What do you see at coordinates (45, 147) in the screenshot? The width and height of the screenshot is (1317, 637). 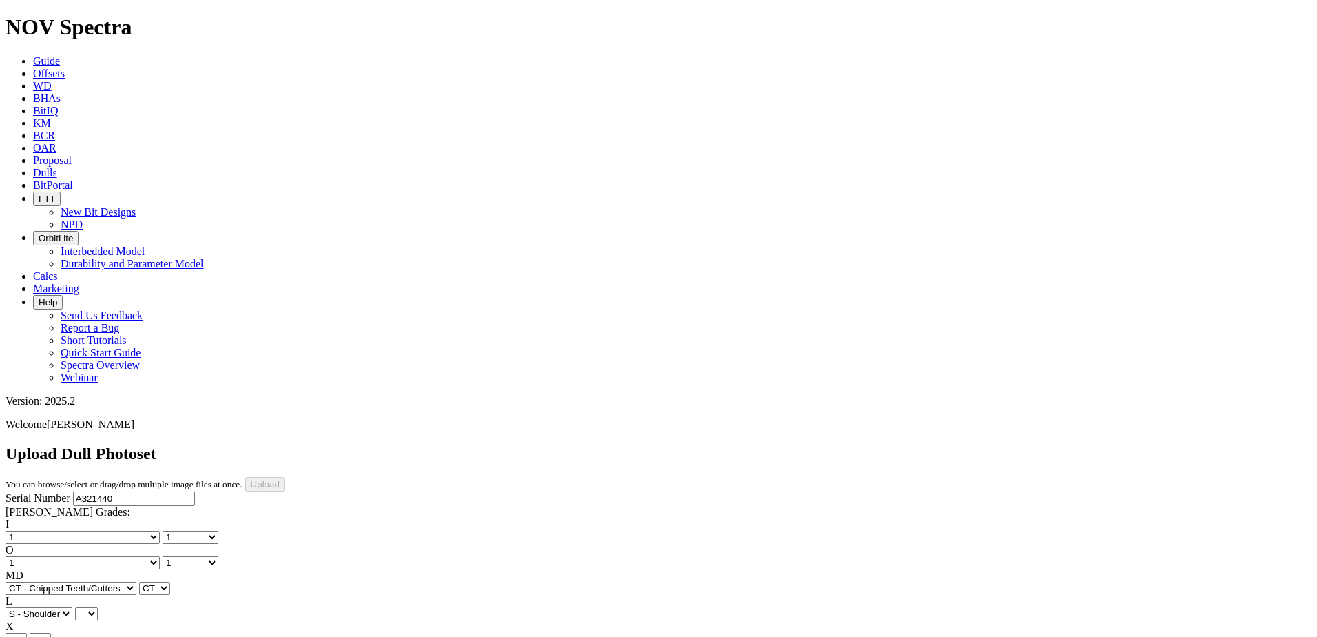 I see `a: OAR` at bounding box center [45, 147].